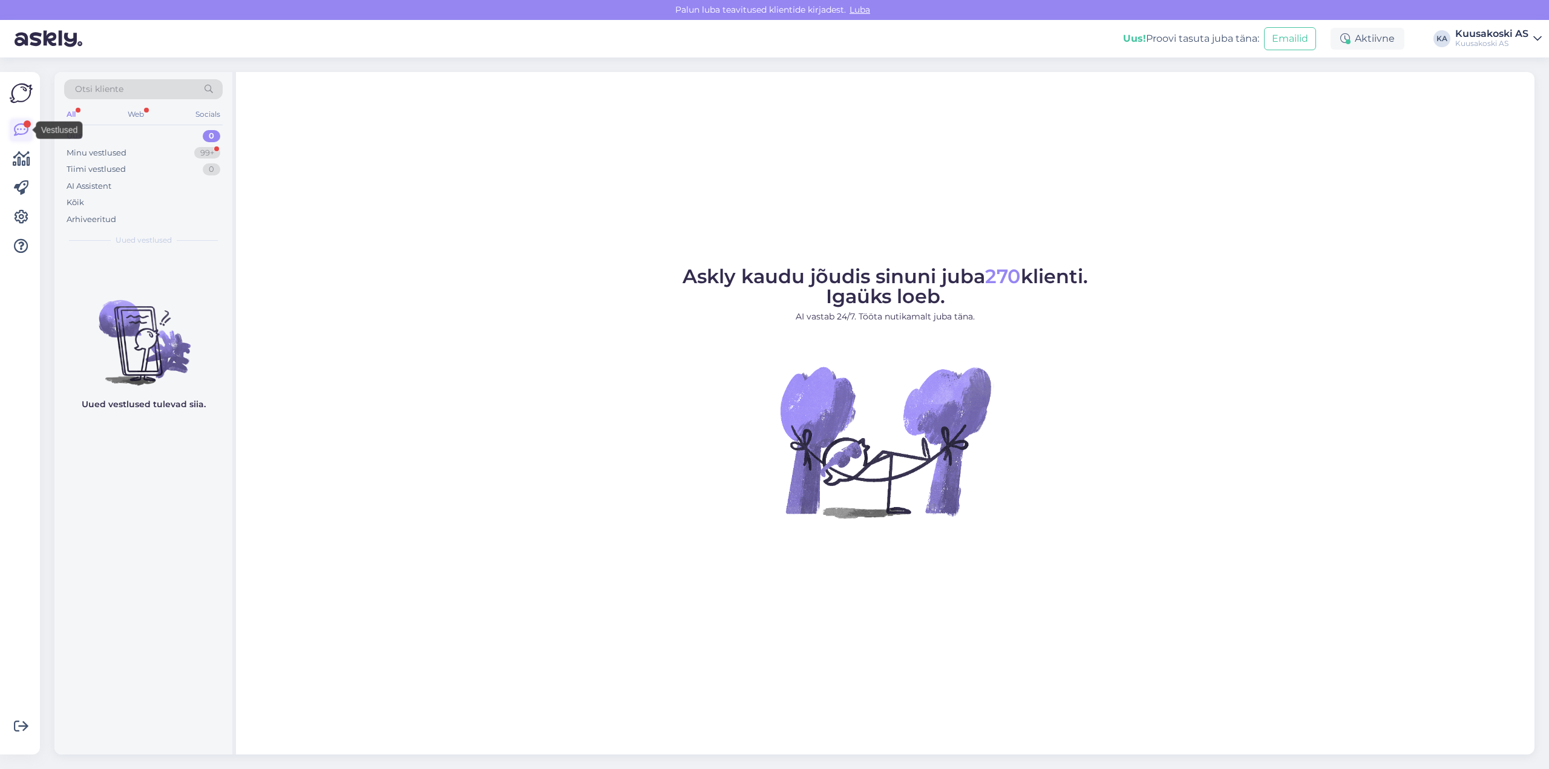 The image size is (1549, 769). I want to click on span: Uued vestlused, so click(143, 240).